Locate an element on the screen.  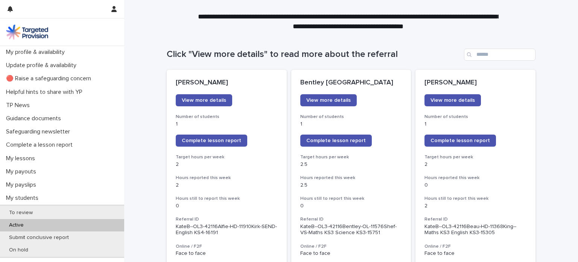
p: KateB--OL3-42116Alfie-HD-11910Kirk-SEND-English KS4-16191 is located at coordinates (227, 230).